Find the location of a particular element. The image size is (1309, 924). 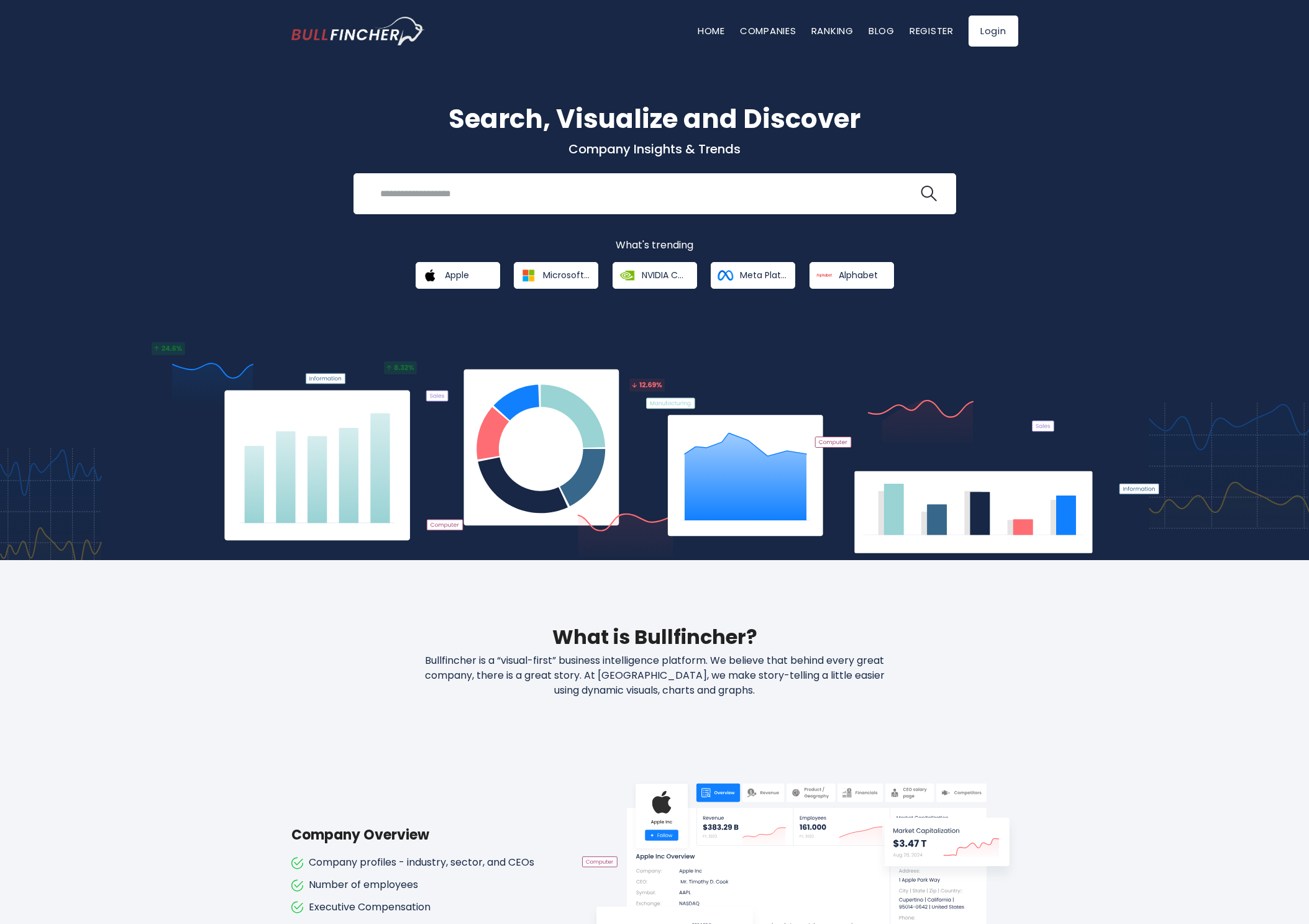

li: Executive Compensation is located at coordinates (424, 907).